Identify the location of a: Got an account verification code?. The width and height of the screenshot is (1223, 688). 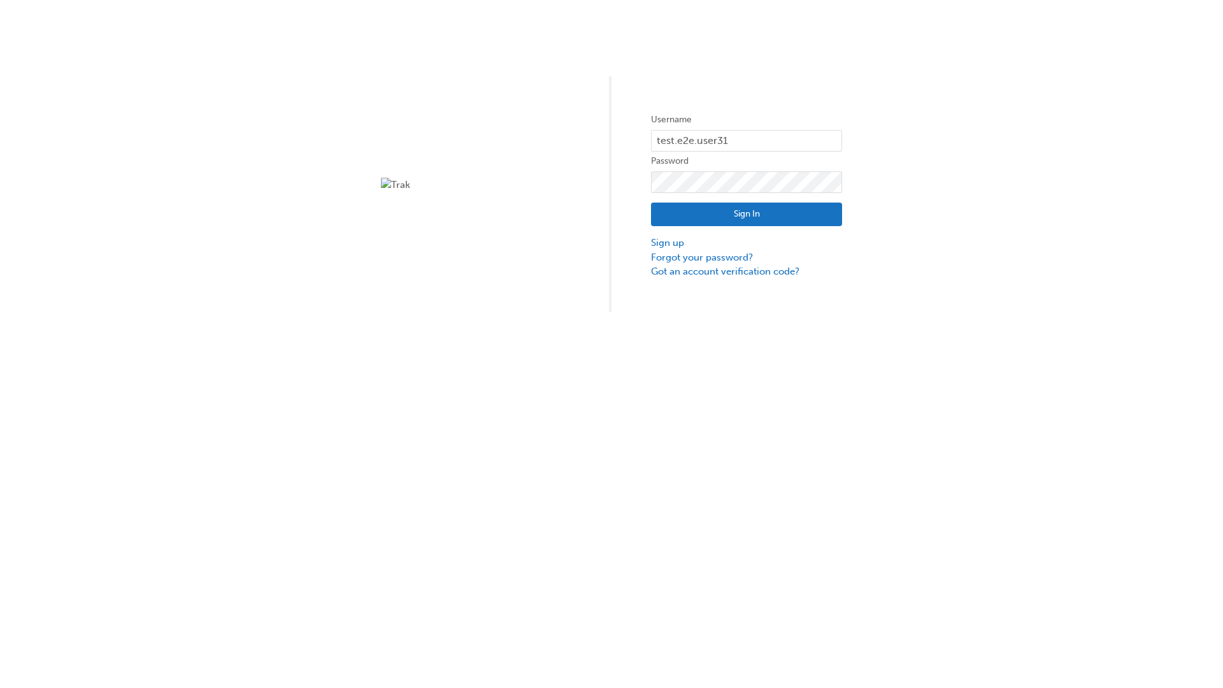
(746, 271).